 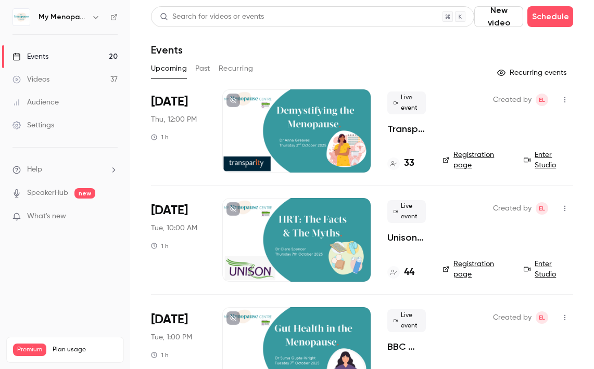 What do you see at coordinates (202, 69) in the screenshot?
I see `button: Past` at bounding box center [202, 69].